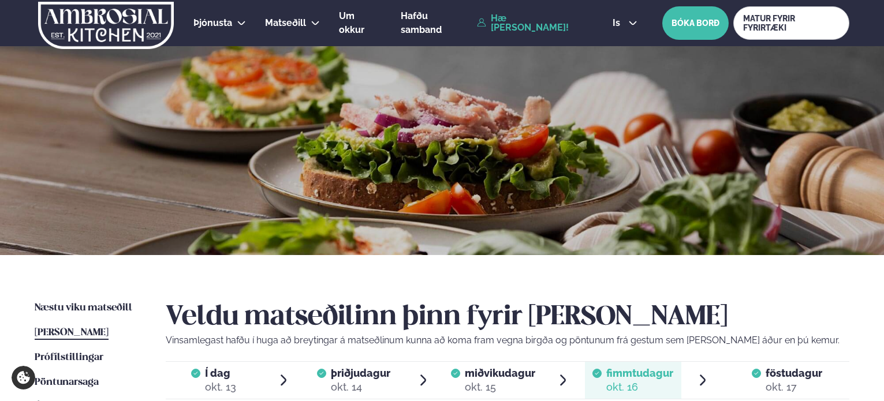 This screenshot has height=401, width=884. What do you see at coordinates (435, 23) in the screenshot?
I see `a: Hafðu samband` at bounding box center [435, 23].